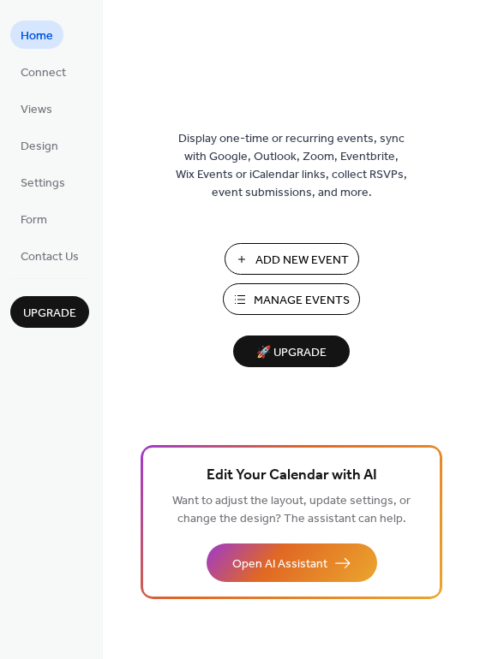 The image size is (480, 659). What do you see at coordinates (43, 183) in the screenshot?
I see `span: Settings` at bounding box center [43, 183].